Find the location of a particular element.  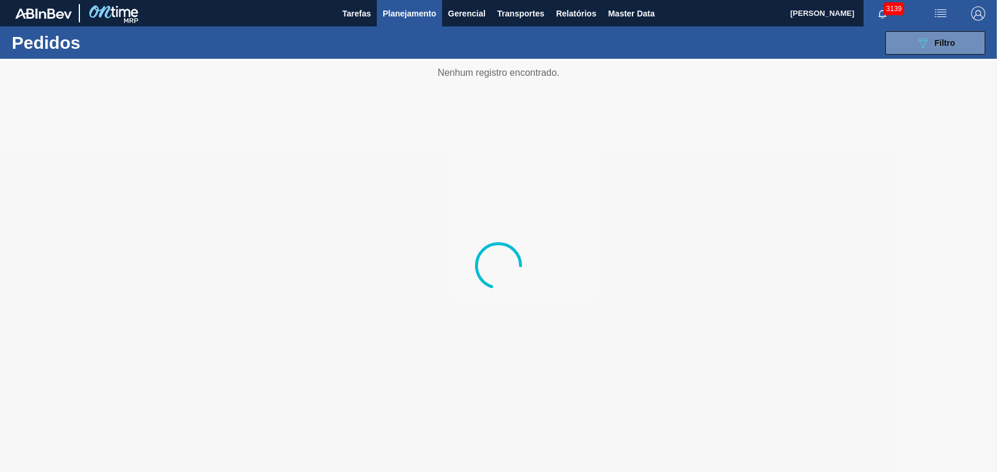

span: Filtro is located at coordinates (945, 43).